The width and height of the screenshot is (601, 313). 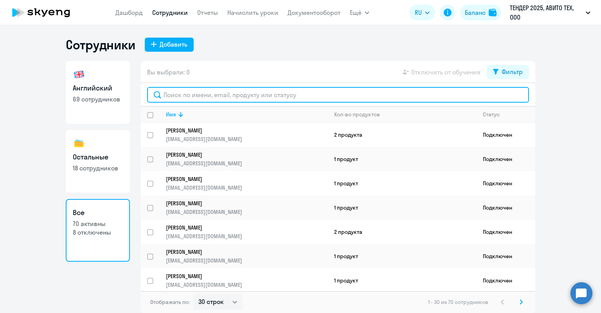 What do you see at coordinates (98, 157) in the screenshot?
I see `h3: Остальные` at bounding box center [98, 157].